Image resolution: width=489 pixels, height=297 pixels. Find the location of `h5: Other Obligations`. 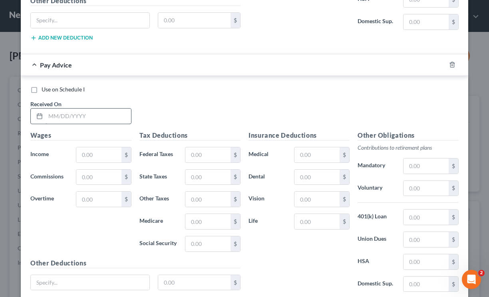

h5: Other Obligations is located at coordinates (408, 136).